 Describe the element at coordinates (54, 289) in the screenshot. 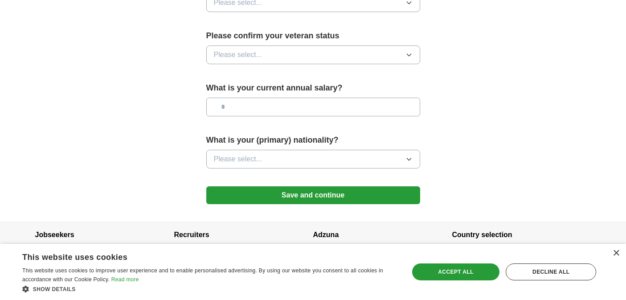

I see `span: Show details` at that location.